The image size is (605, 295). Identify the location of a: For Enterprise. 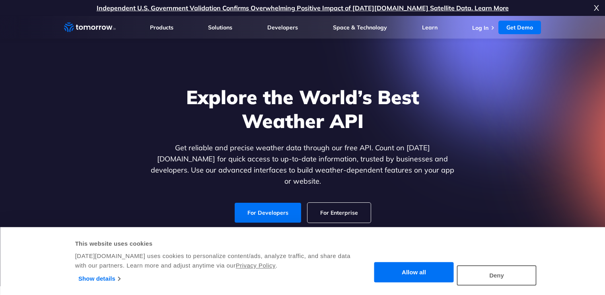
(339, 213).